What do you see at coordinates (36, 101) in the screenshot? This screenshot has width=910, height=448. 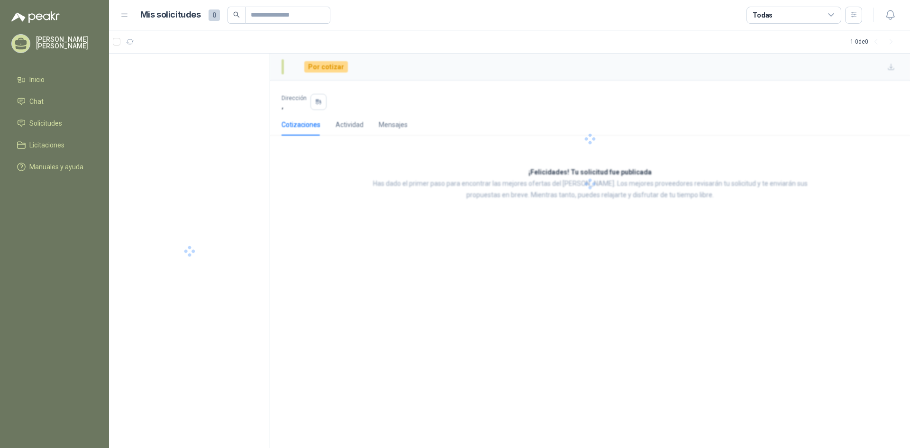 I see `span: Chat` at bounding box center [36, 101].